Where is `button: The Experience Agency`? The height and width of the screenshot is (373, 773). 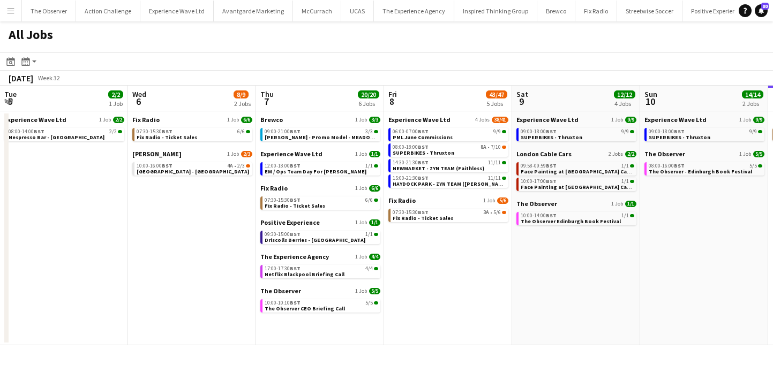
button: The Experience Agency is located at coordinates (414, 11).